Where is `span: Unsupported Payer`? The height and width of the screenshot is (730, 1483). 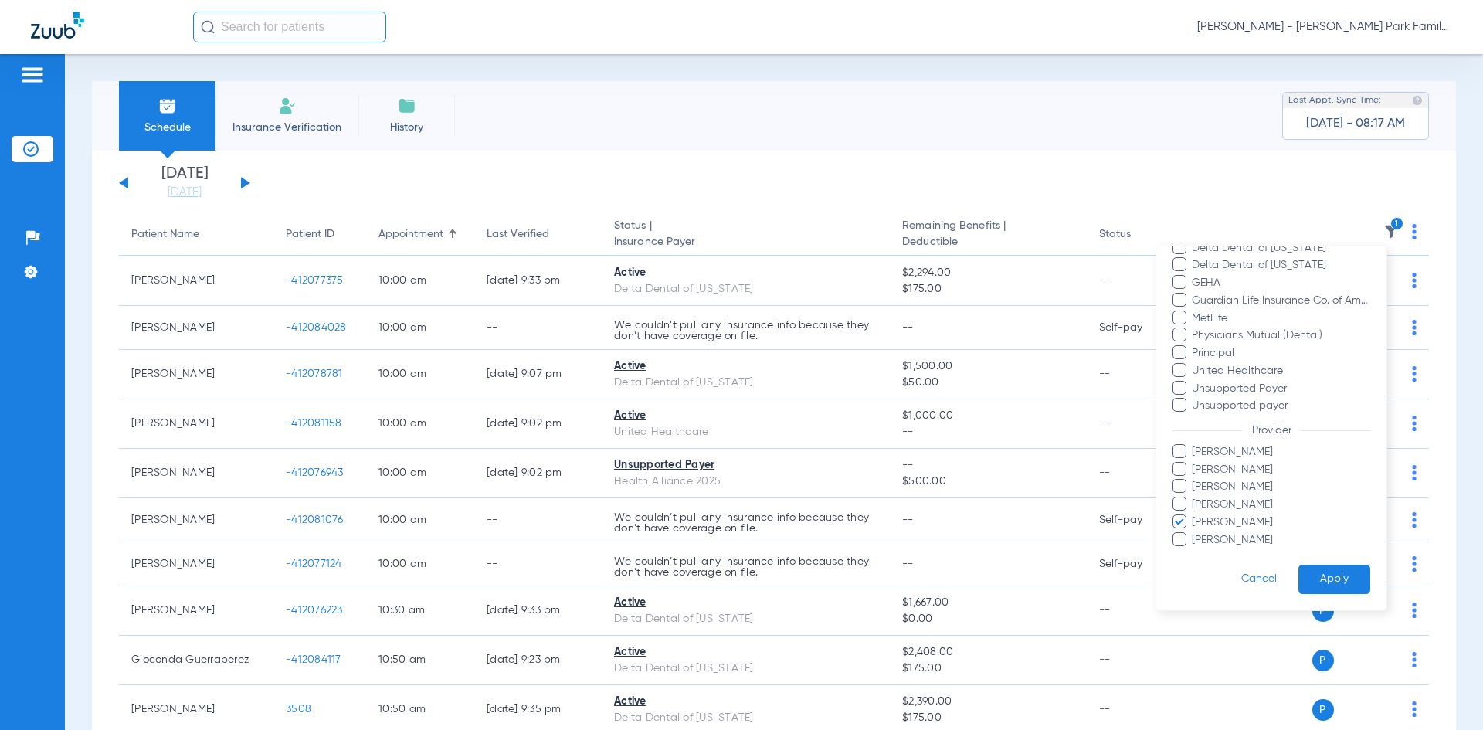 span: Unsupported Payer is located at coordinates (1281, 388).